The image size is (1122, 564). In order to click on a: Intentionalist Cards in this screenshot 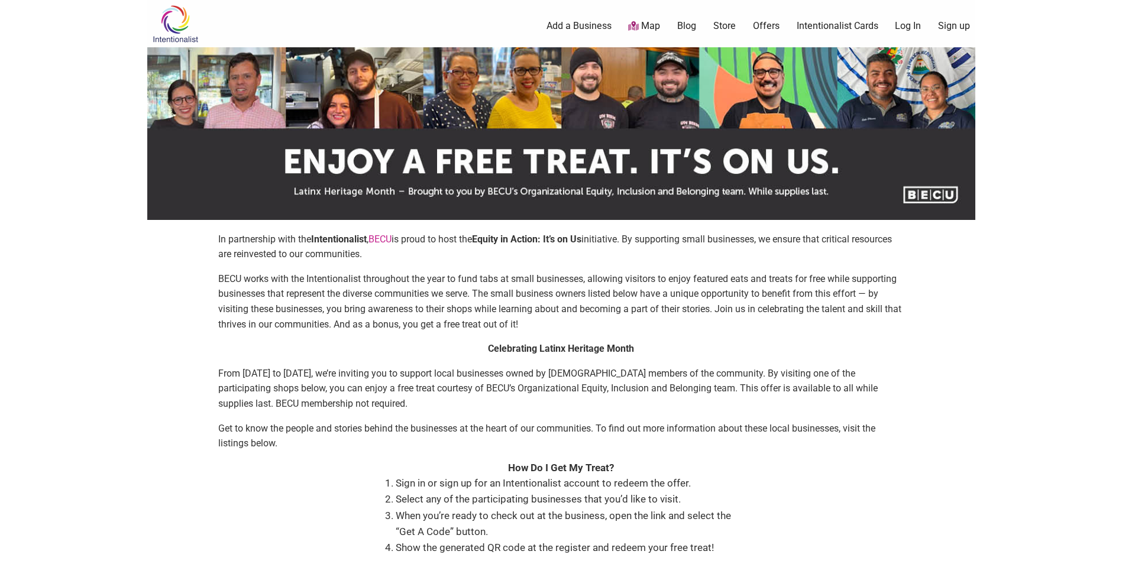, I will do `click(838, 26)`.